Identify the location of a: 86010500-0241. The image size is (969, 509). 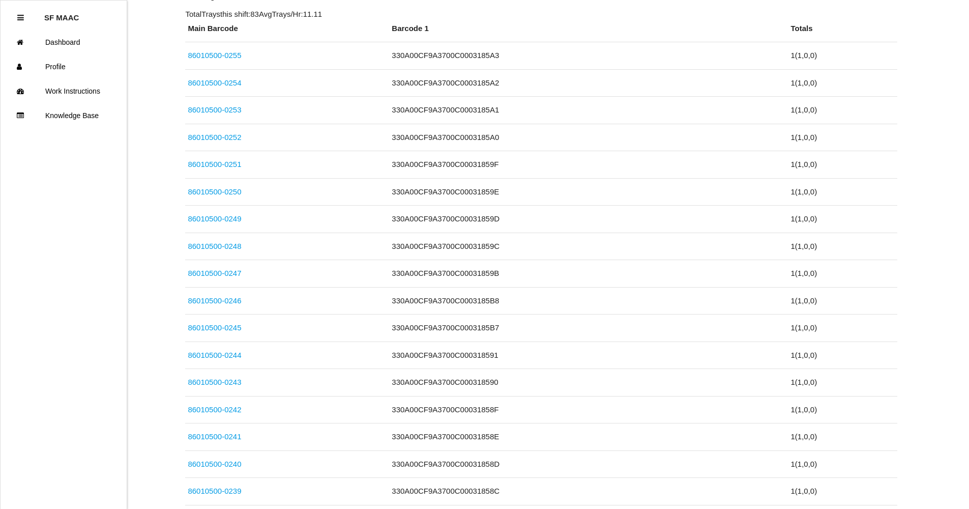
(214, 436).